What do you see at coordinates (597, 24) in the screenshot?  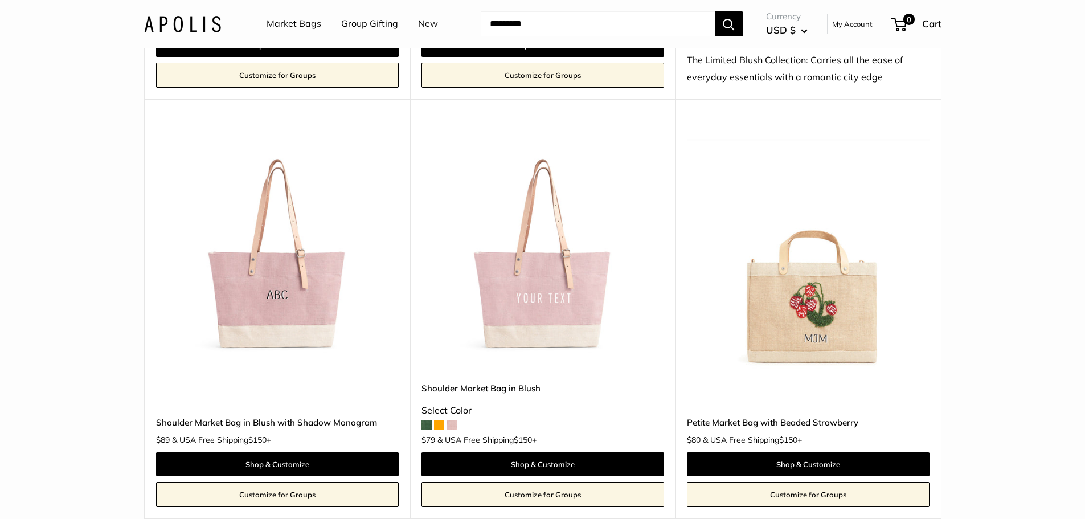 I see `input: Search...` at bounding box center [597, 24].